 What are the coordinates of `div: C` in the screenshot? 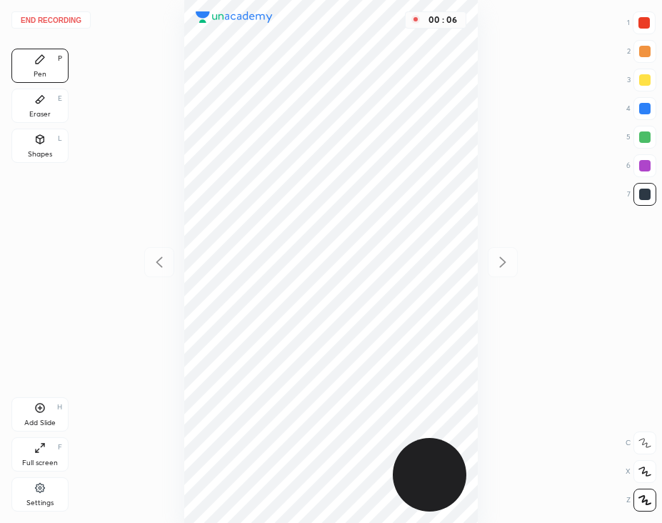 It's located at (640, 443).